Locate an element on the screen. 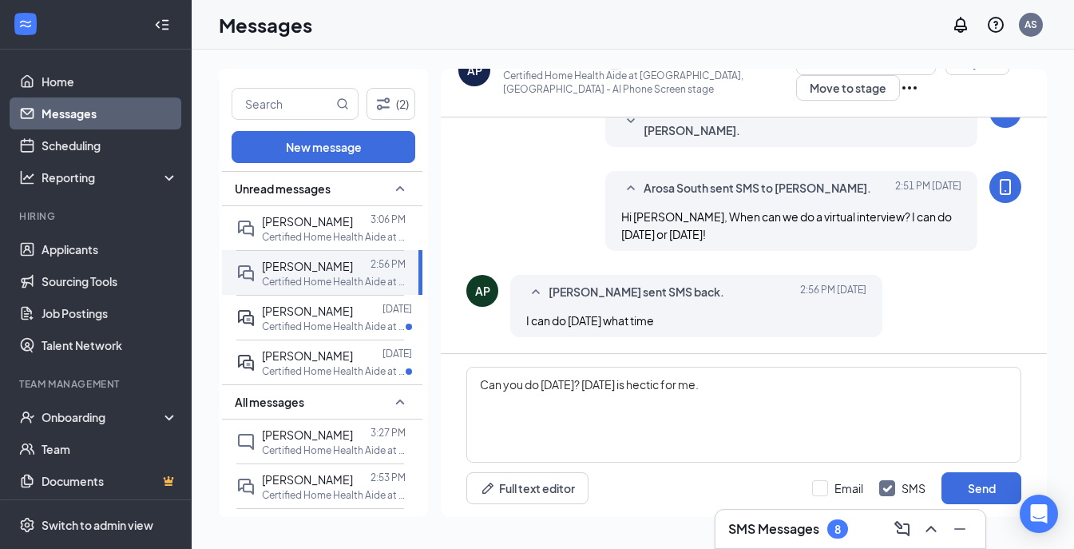 This screenshot has width=1074, height=549. svg: ComposeMessage is located at coordinates (902, 529).